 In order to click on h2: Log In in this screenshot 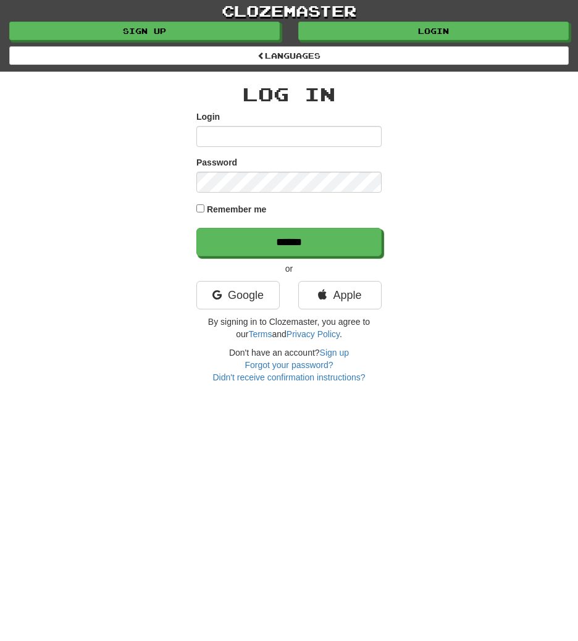, I will do `click(289, 94)`.